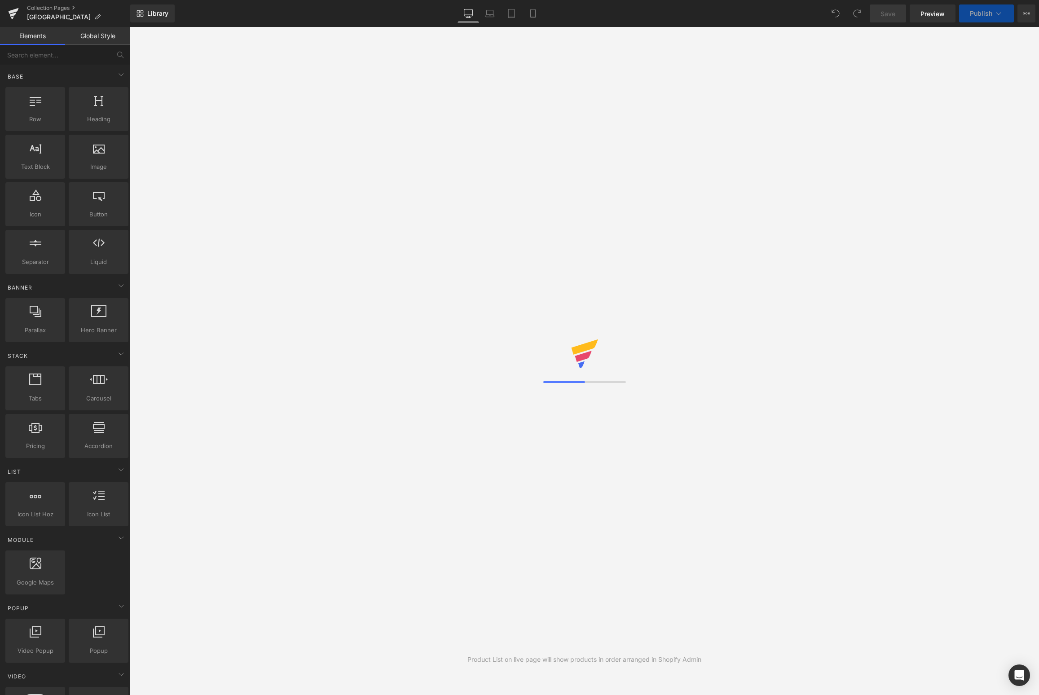  I want to click on a: Preview, so click(933, 13).